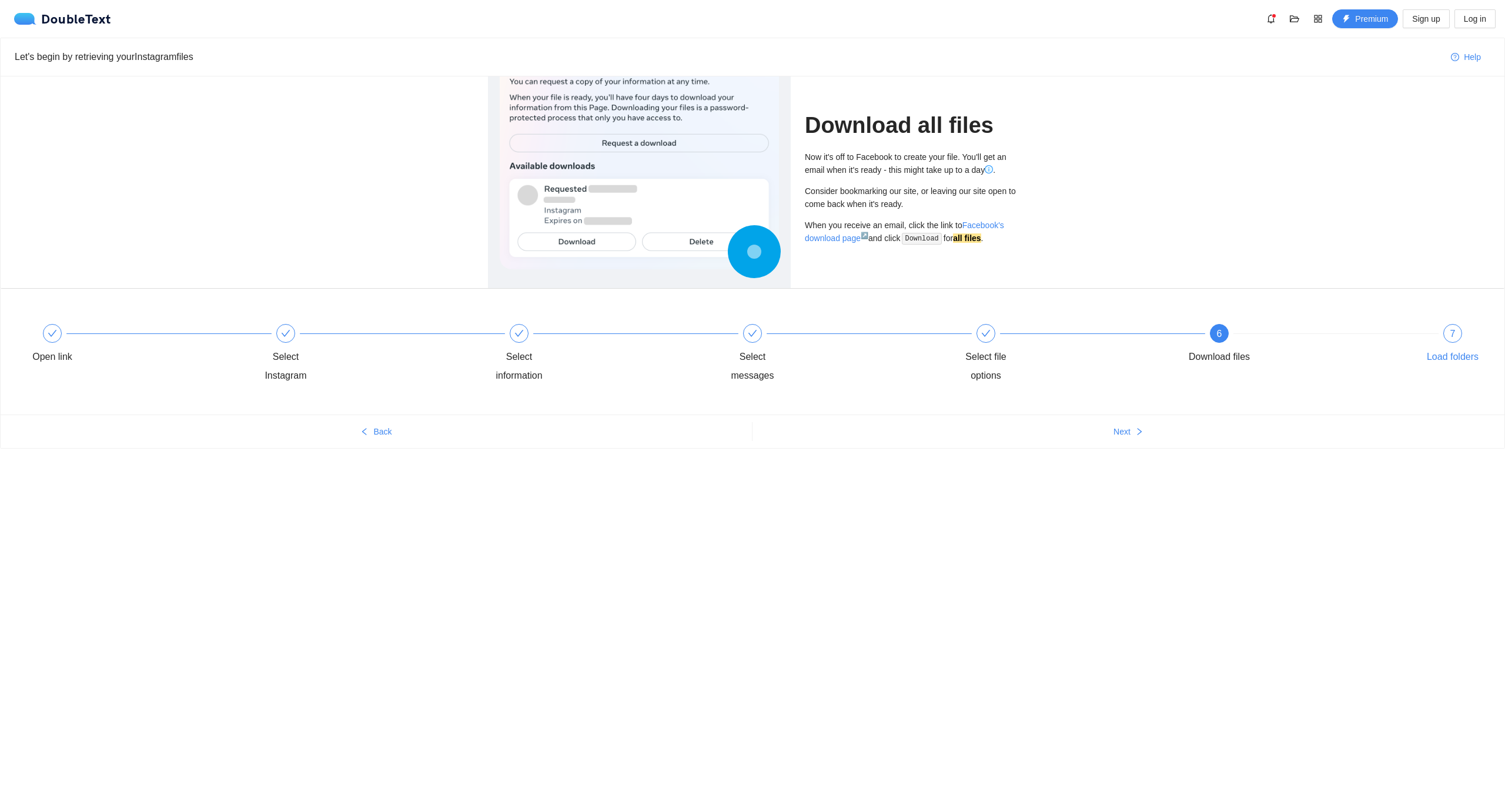 The image size is (1505, 795). I want to click on button: leftBack, so click(376, 431).